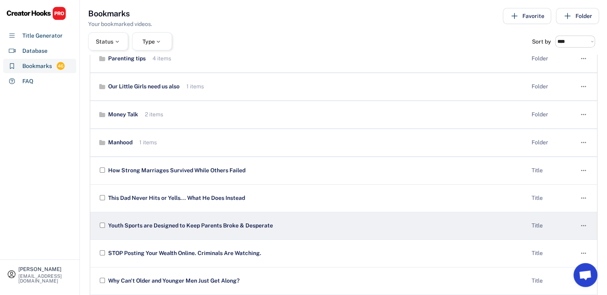  I want to click on div: FAQ, so click(28, 81).